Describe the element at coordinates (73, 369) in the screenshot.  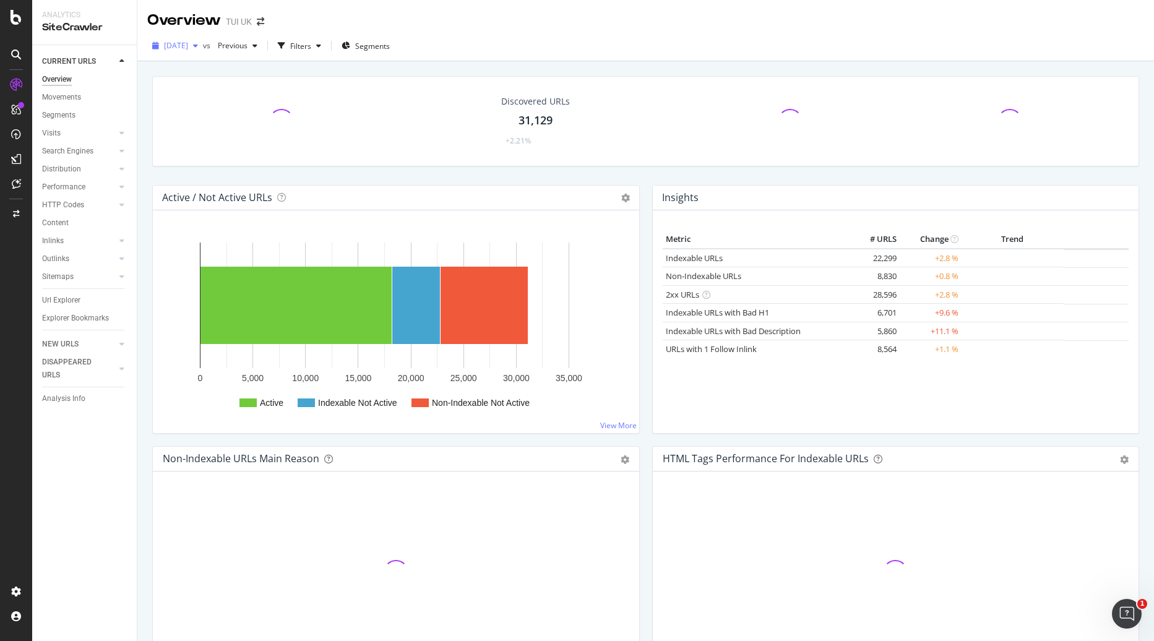
I see `div: DISAPPEARED URLS` at that location.